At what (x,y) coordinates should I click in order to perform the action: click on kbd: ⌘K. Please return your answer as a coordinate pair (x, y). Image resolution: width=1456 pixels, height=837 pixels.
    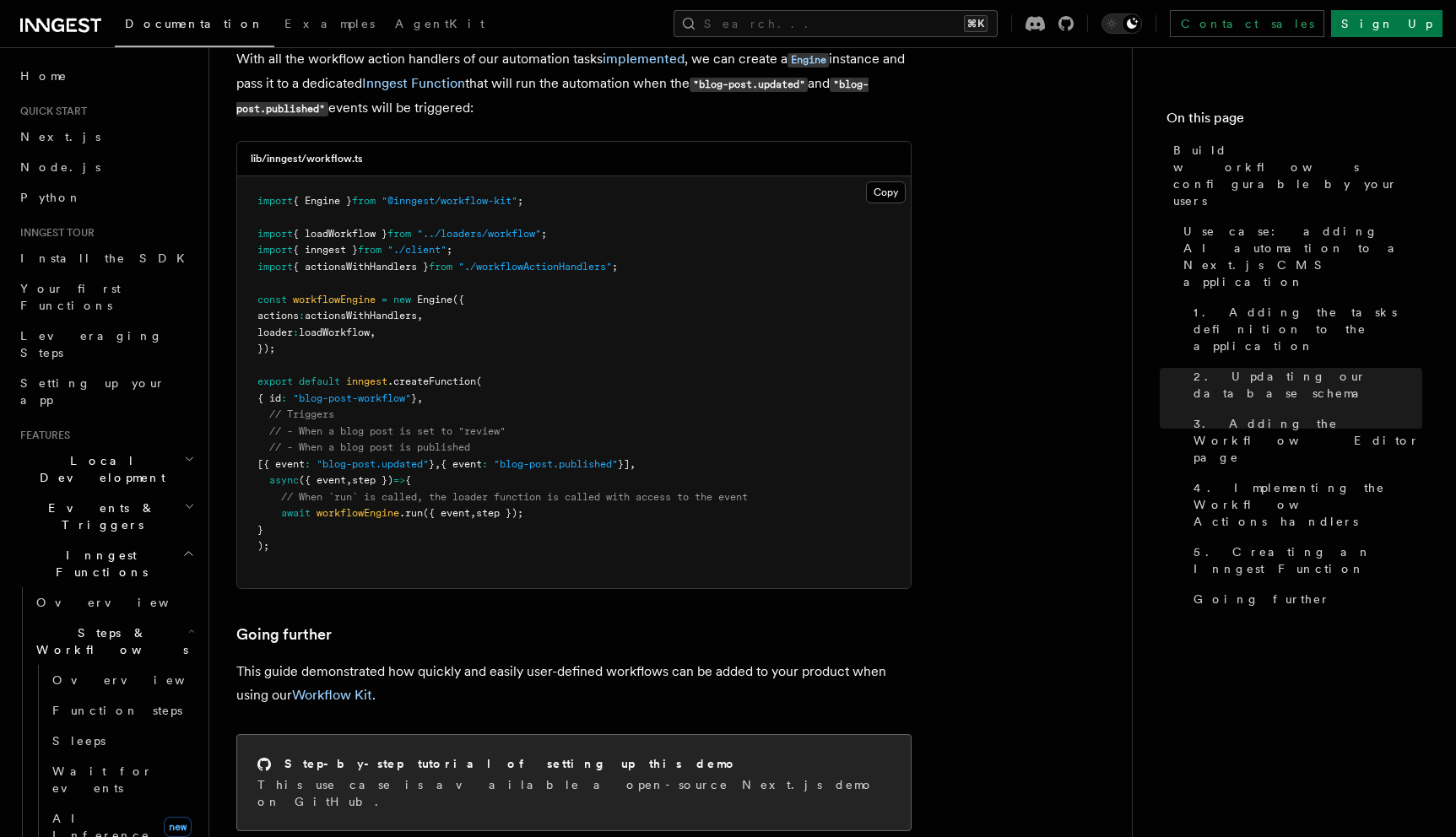
    Looking at the image, I should click on (975, 24).